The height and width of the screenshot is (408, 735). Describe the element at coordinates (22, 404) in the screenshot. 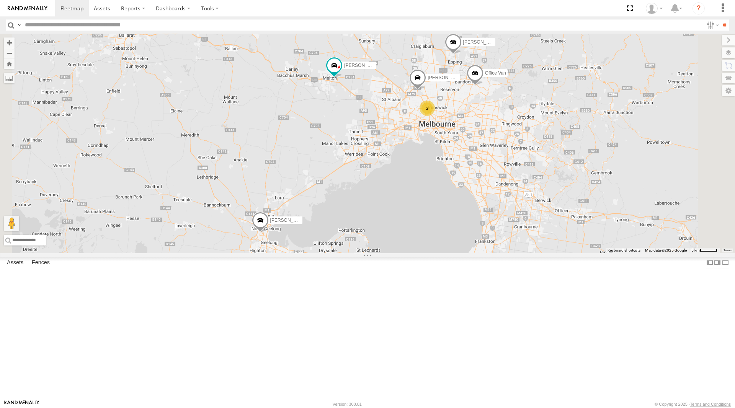

I see `a: Visit our Website` at that location.